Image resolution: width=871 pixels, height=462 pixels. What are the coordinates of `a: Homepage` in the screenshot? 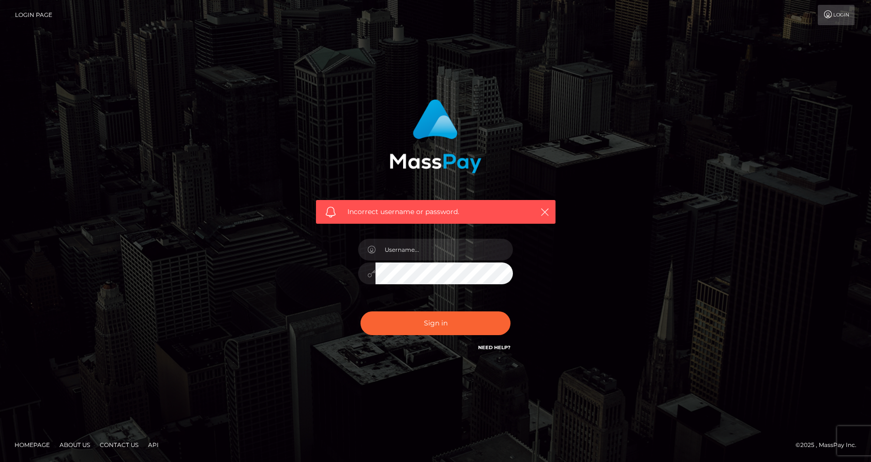 It's located at (32, 444).